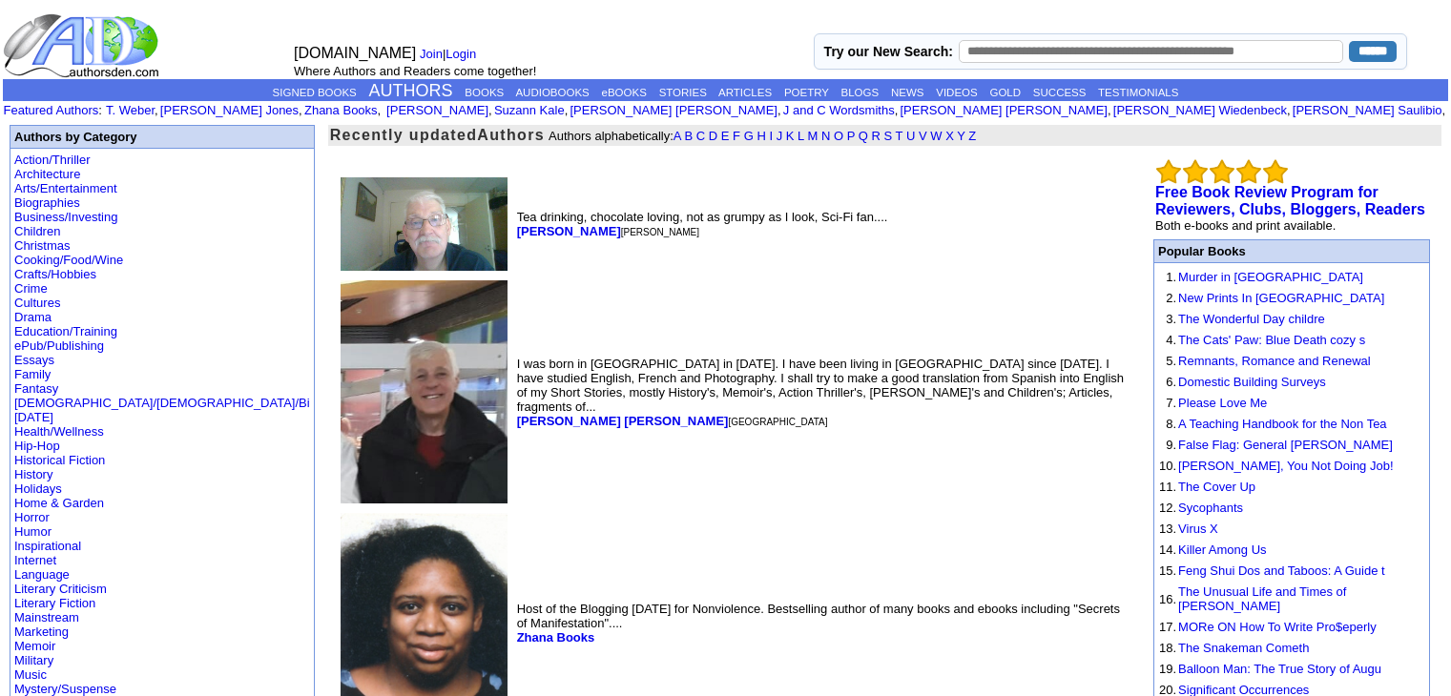 This screenshot has width=1451, height=696. I want to click on a: Login, so click(461, 53).